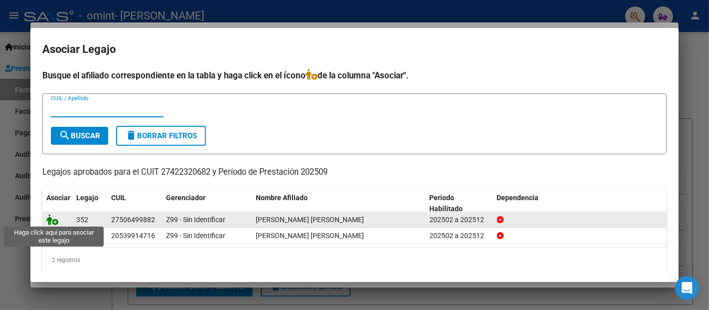 This screenshot has height=310, width=709. What do you see at coordinates (355, 172) in the screenshot?
I see `p: Legajos aprobados para el CUIT 27422320682 y Período de Prestación 202509` at bounding box center [355, 172].